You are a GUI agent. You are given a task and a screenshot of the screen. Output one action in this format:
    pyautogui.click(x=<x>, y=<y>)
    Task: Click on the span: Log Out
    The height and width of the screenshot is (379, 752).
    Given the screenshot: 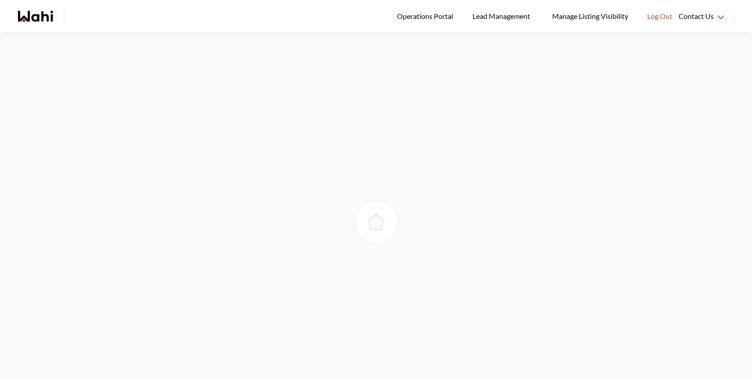 What is the action you would take?
    pyautogui.click(x=660, y=16)
    